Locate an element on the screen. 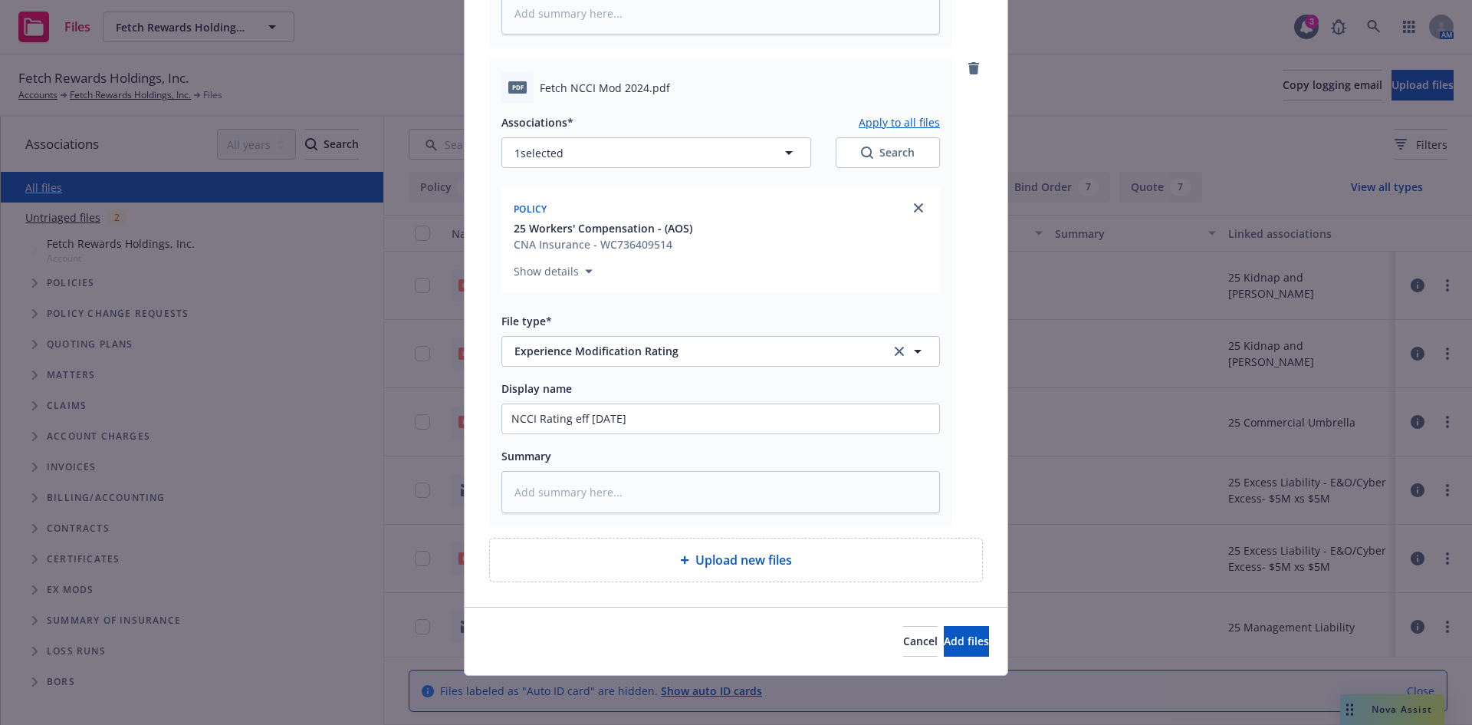  button: Experience Modification Ratingclear selection is located at coordinates (721, 351).